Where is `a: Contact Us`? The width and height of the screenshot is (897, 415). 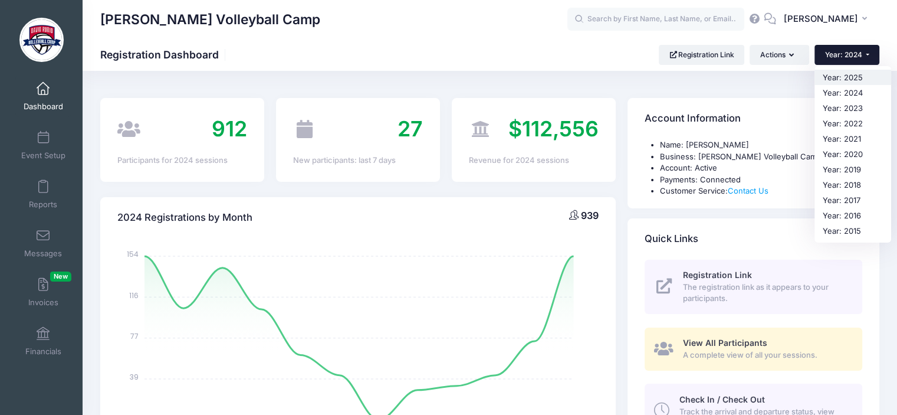 a: Contact Us is located at coordinates (748, 190).